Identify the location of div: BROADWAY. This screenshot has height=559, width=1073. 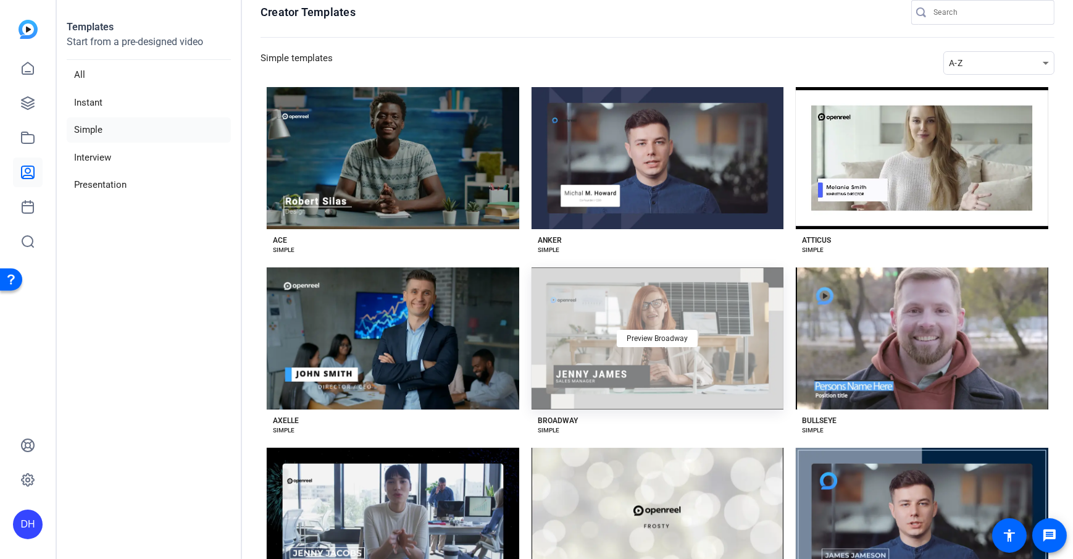
(558, 420).